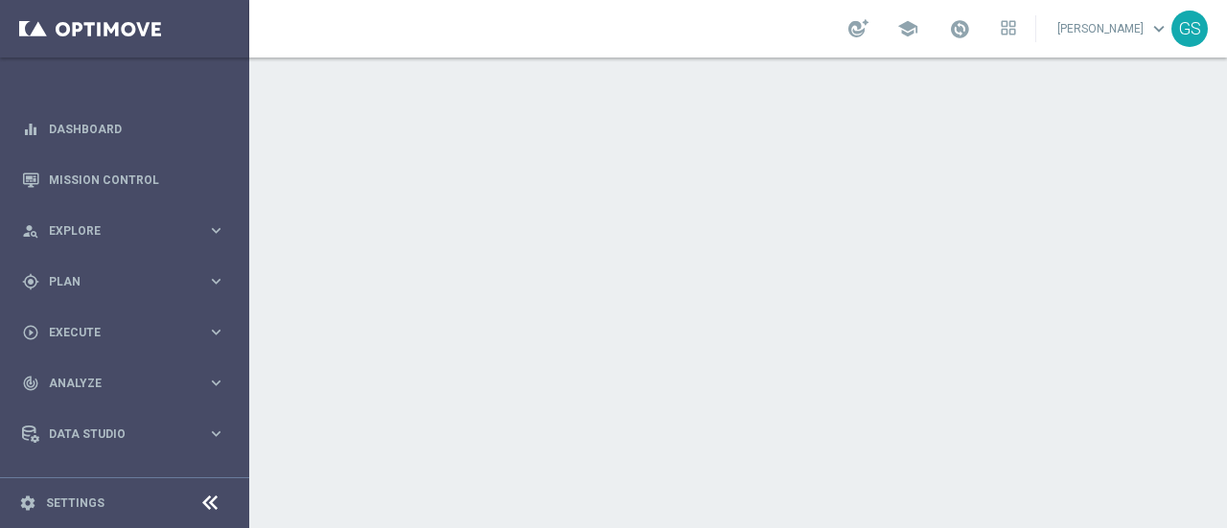  Describe the element at coordinates (124, 129) in the screenshot. I see `div: equalizer Dashboard` at that location.